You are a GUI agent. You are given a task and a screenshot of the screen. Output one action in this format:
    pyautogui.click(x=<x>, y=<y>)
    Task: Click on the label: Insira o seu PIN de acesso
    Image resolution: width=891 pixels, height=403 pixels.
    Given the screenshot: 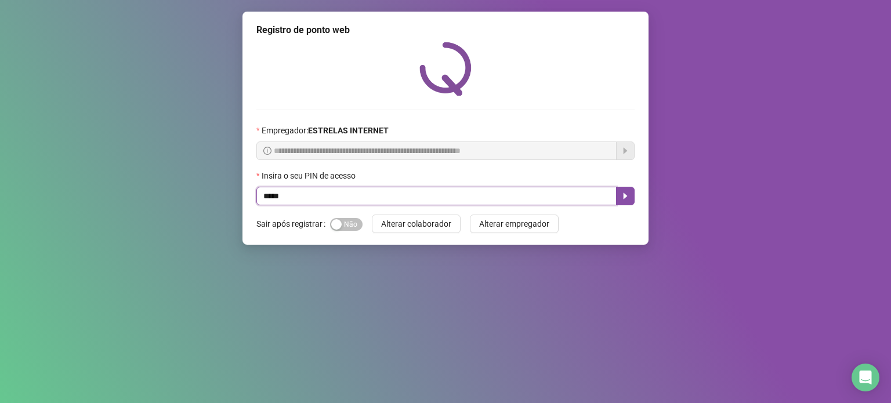 What is the action you would take?
    pyautogui.click(x=310, y=176)
    